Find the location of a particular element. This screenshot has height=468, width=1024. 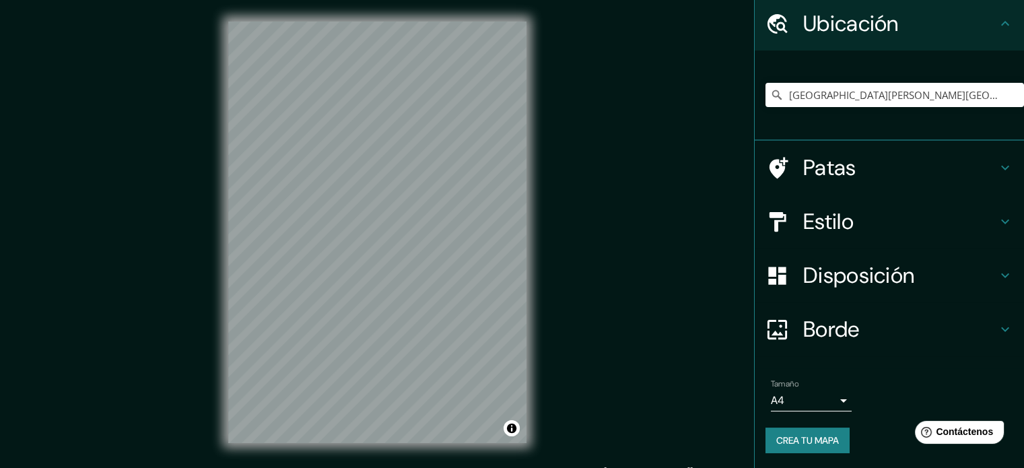

div: Patas is located at coordinates (889, 168).